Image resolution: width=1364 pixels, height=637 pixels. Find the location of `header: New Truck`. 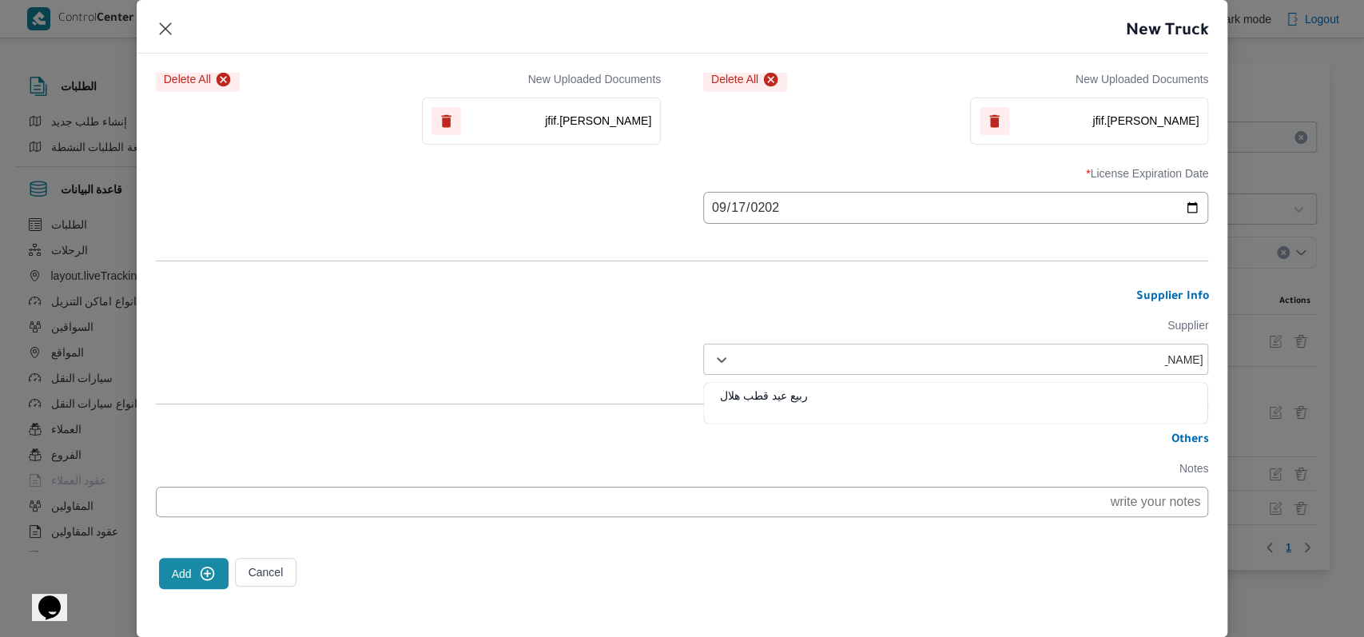

header: New Truck is located at coordinates (663, 36).